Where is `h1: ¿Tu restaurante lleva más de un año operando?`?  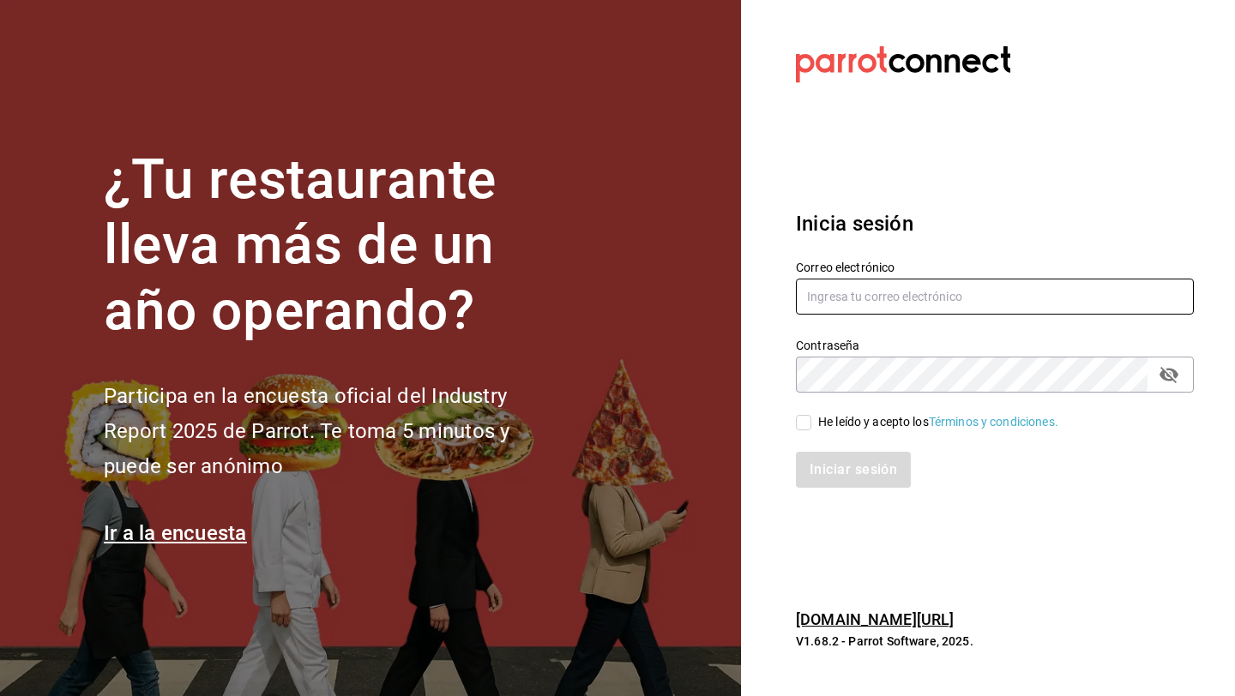
h1: ¿Tu restaurante lleva más de un año operando? is located at coordinates (335, 246).